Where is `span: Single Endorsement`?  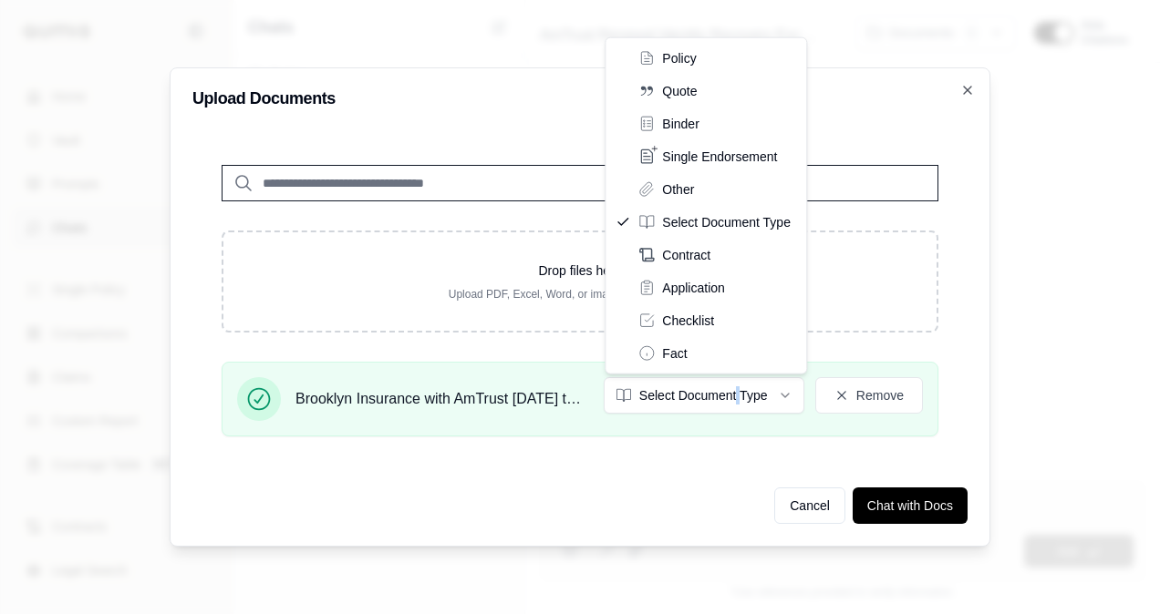 span: Single Endorsement is located at coordinates (719, 157).